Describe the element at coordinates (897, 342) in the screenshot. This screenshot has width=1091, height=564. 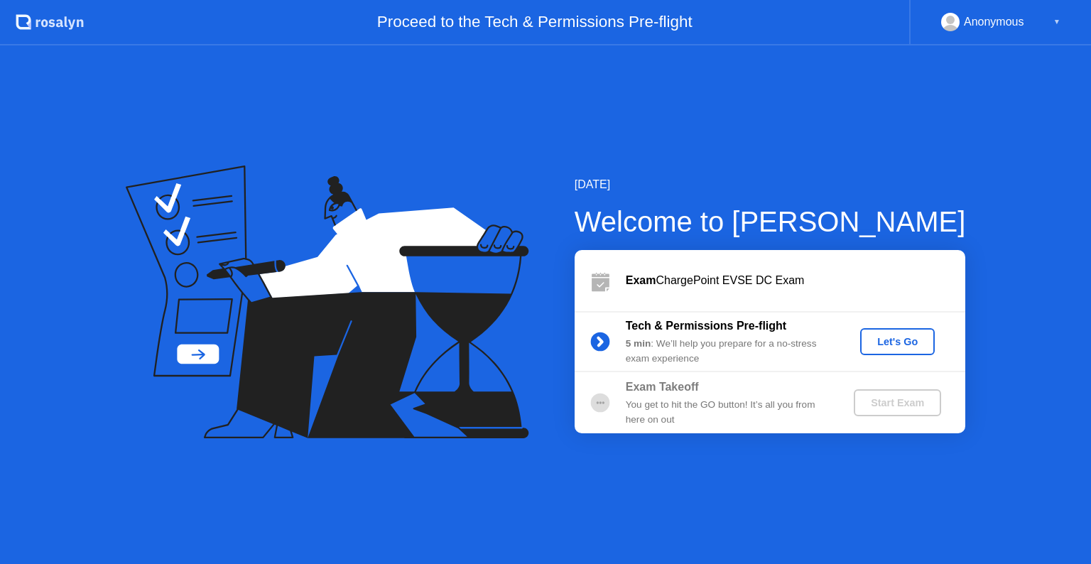
I see `div: Let's Go` at that location.